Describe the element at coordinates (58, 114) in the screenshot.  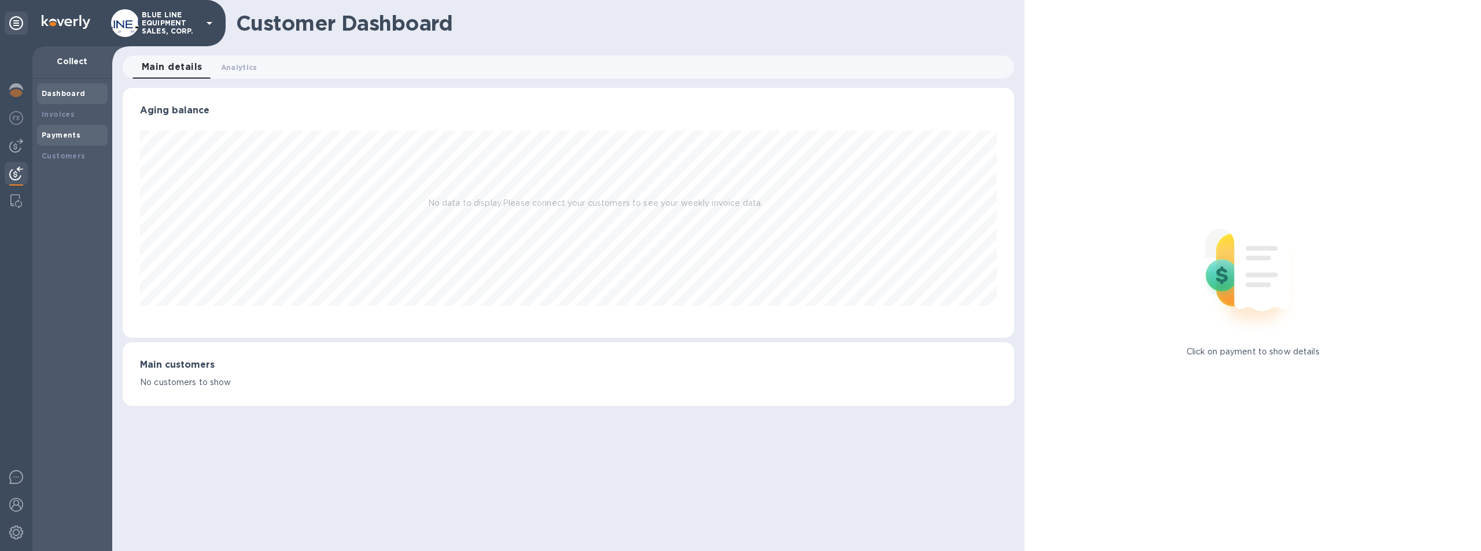
I see `b: Invoices` at that location.